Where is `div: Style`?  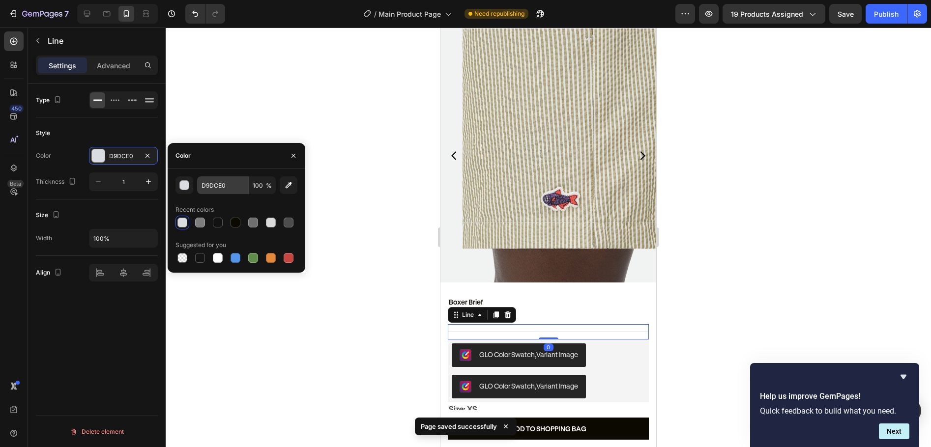 div: Style is located at coordinates (43, 133).